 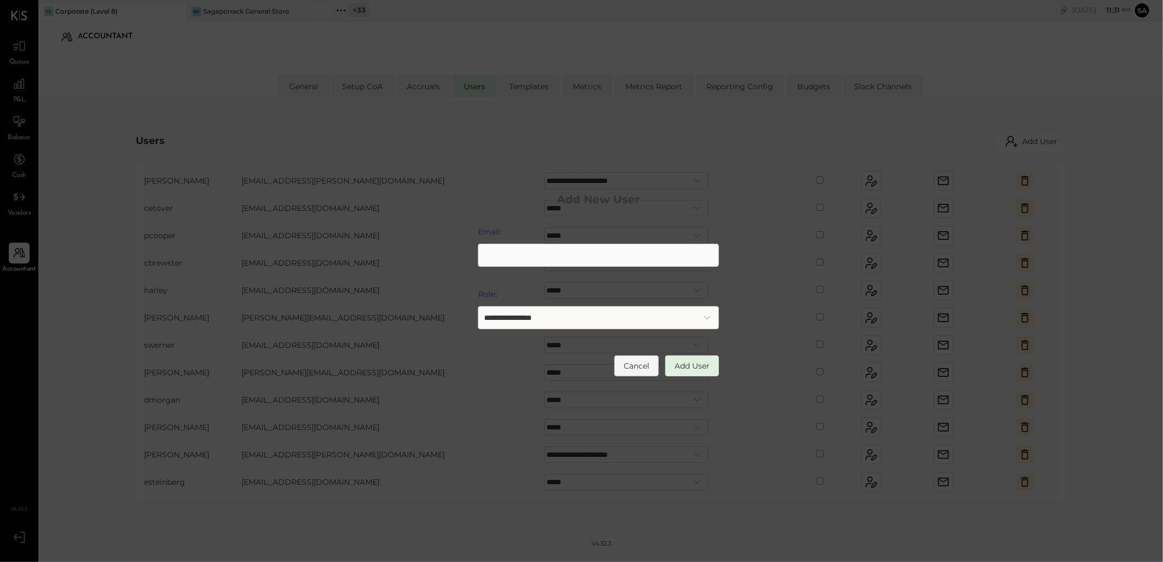 What do you see at coordinates (598, 281) in the screenshot?
I see `div: Add User Modal` at bounding box center [598, 281].